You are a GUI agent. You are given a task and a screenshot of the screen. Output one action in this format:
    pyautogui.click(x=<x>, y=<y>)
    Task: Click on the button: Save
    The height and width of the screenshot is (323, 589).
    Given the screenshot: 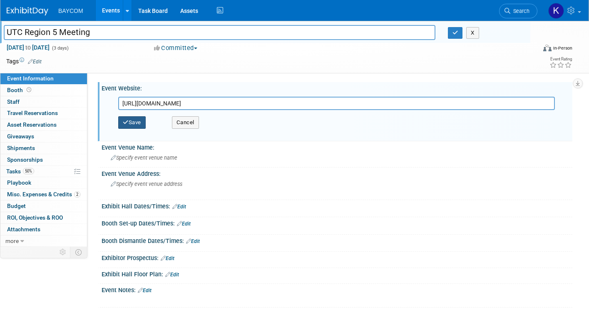 What is the action you would take?
    pyautogui.click(x=132, y=122)
    